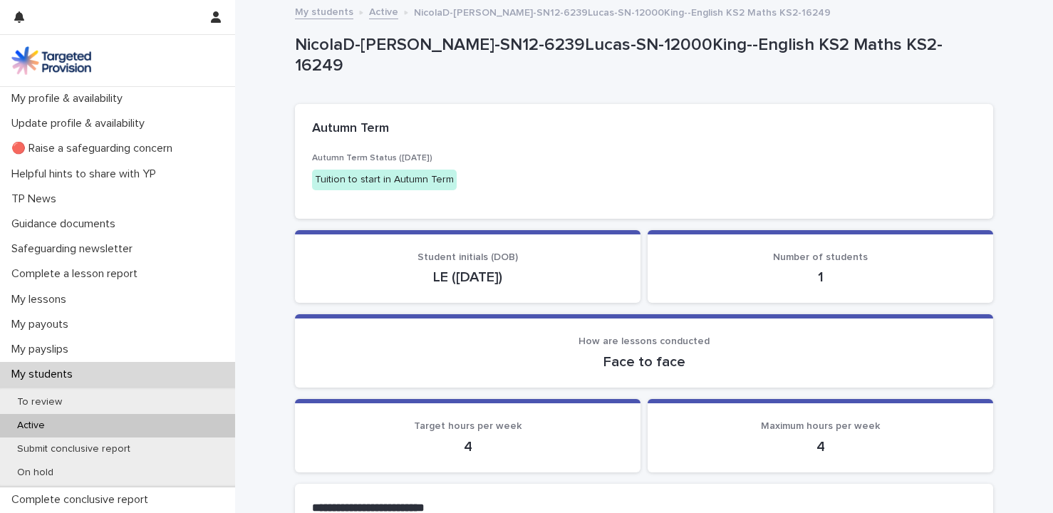 This screenshot has height=513, width=1053. What do you see at coordinates (66, 224) in the screenshot?
I see `p: Guidance documents` at bounding box center [66, 224].